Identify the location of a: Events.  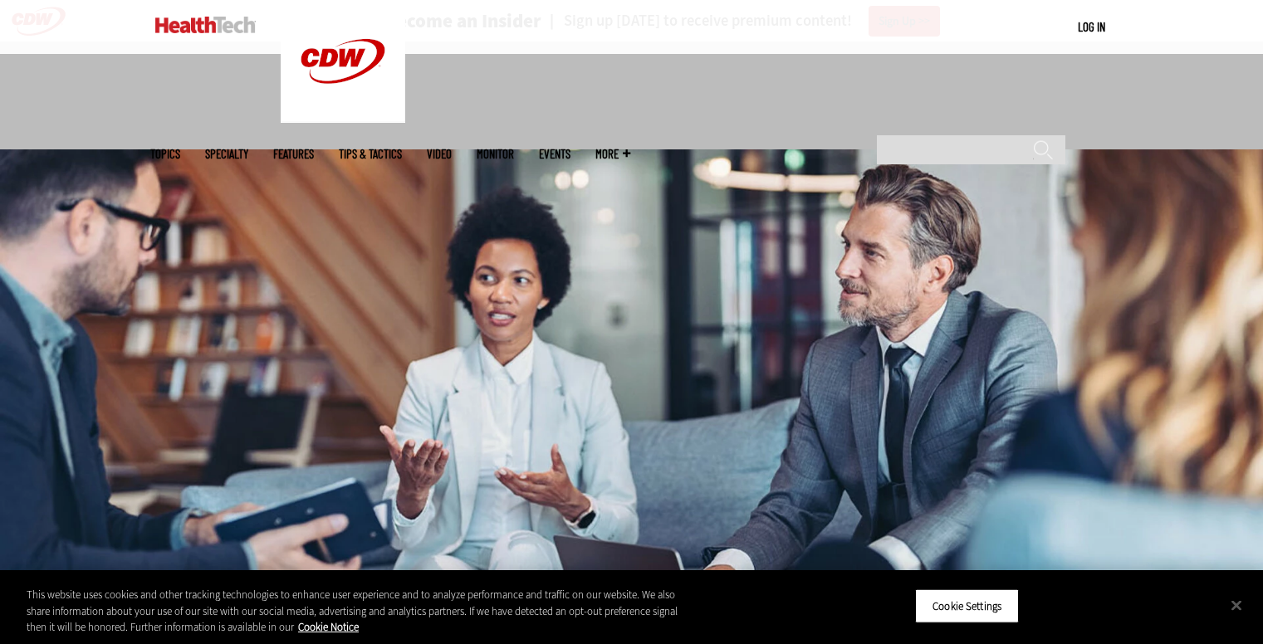
(555, 154).